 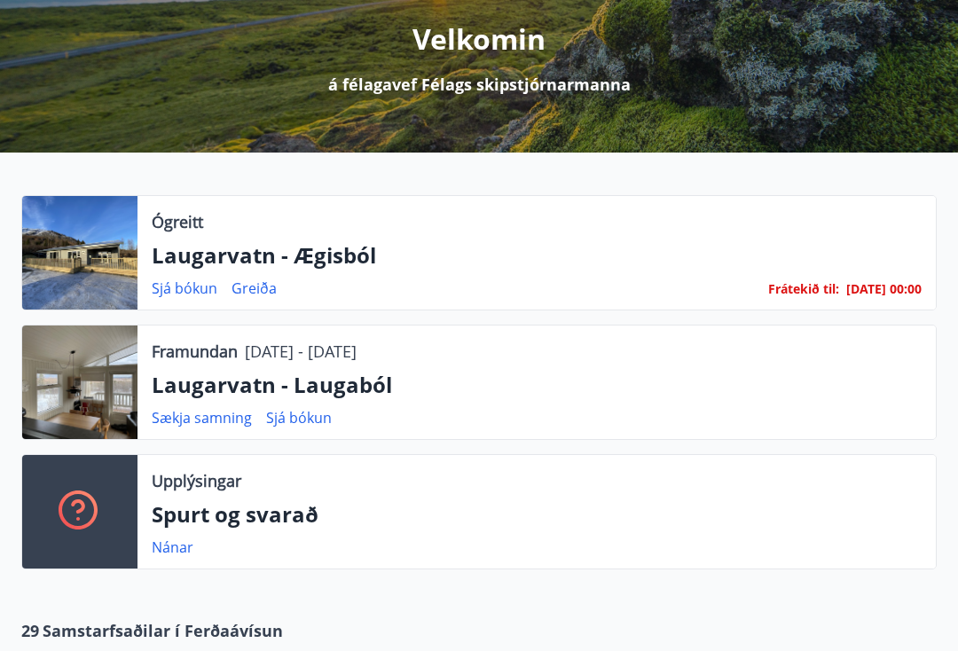 I want to click on a: Sækja samning, so click(x=201, y=419).